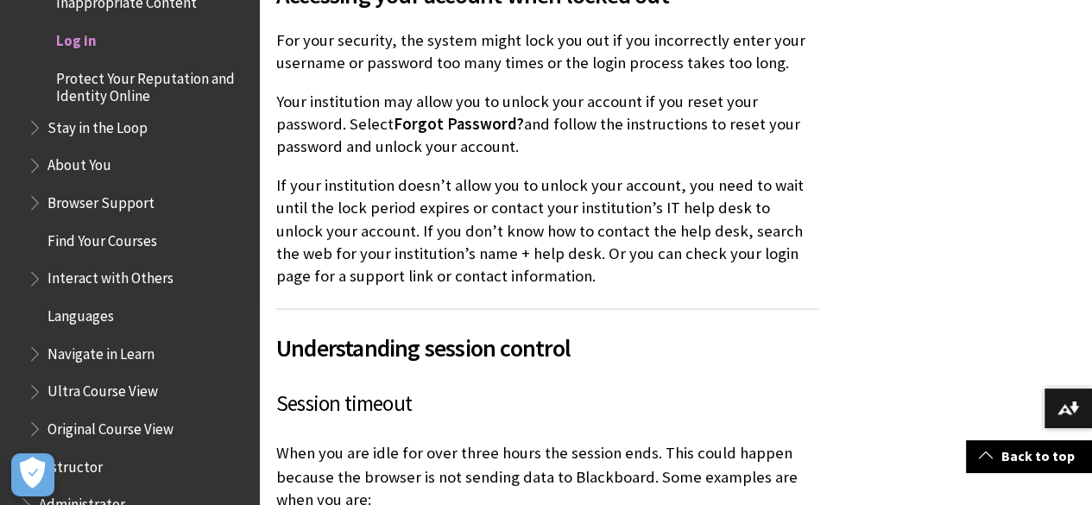  What do you see at coordinates (101, 199) in the screenshot?
I see `span: Browser Support` at bounding box center [101, 199].